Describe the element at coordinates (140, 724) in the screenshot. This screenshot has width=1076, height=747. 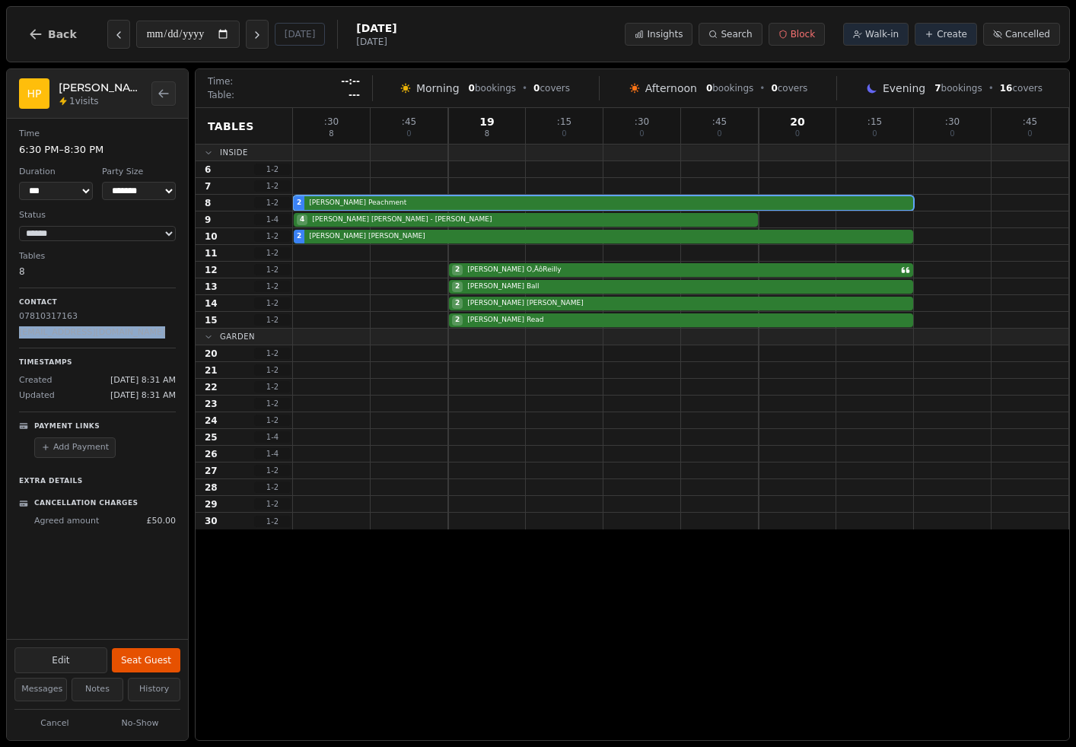
I see `button: No-Show` at that location.